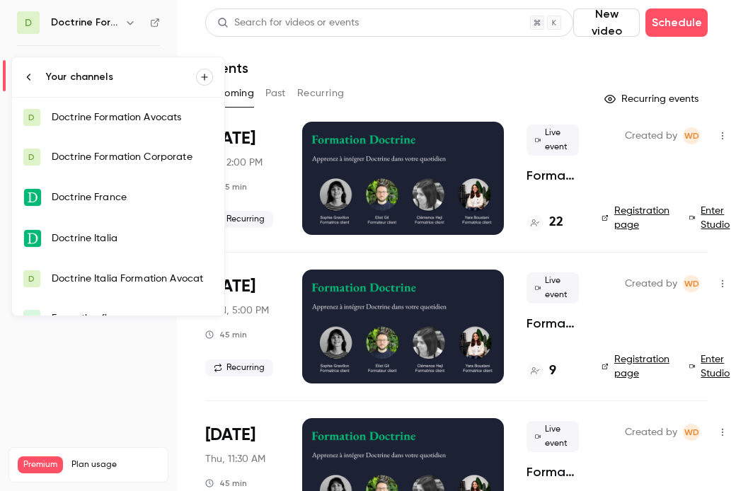 Image resolution: width=736 pixels, height=491 pixels. I want to click on div: Doctrine Italia, so click(132, 238).